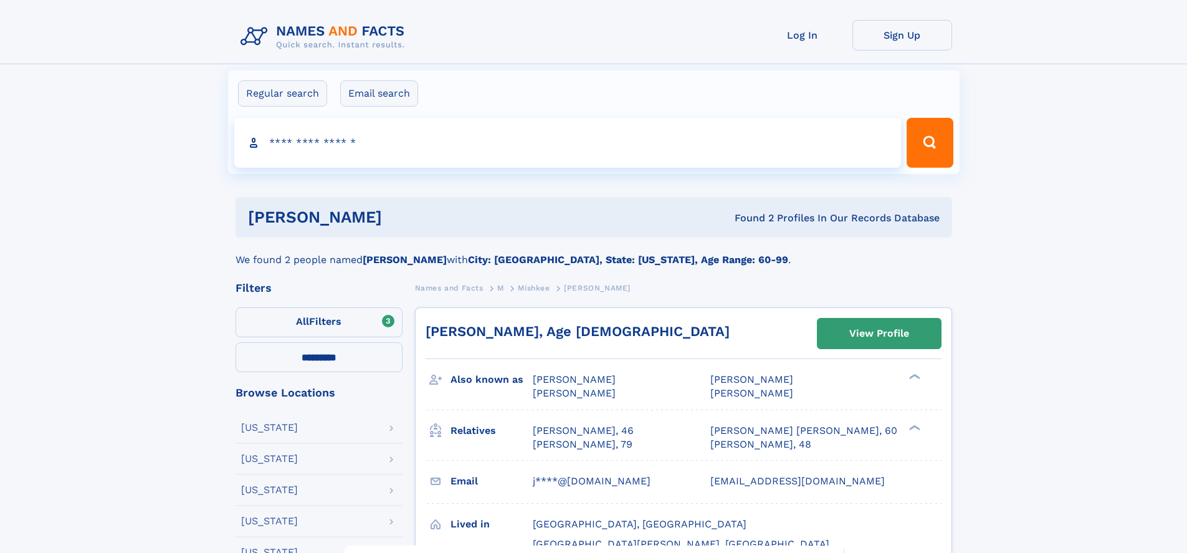  Describe the element at coordinates (449, 287) in the screenshot. I see `a: Names and Facts` at that location.